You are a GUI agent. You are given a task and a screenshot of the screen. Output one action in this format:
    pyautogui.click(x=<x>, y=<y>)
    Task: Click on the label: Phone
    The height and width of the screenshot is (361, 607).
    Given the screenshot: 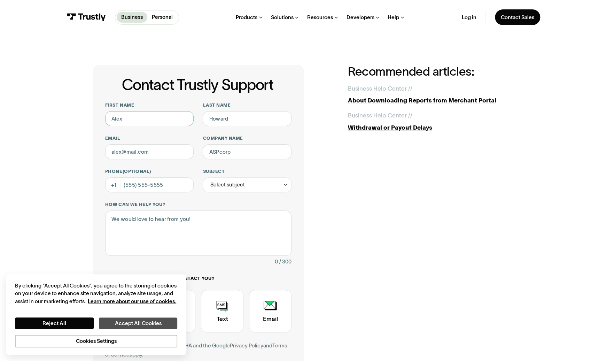 What is the action you would take?
    pyautogui.click(x=149, y=171)
    